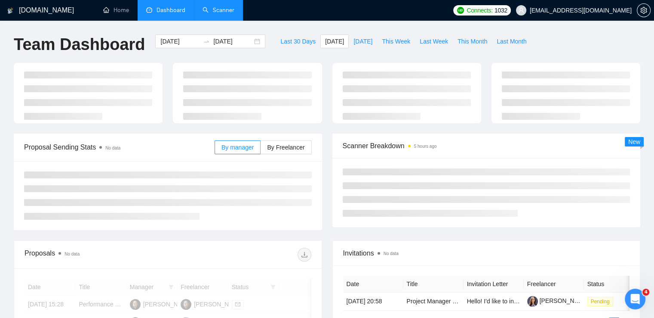  I want to click on span: Last 30 Days, so click(298, 41).